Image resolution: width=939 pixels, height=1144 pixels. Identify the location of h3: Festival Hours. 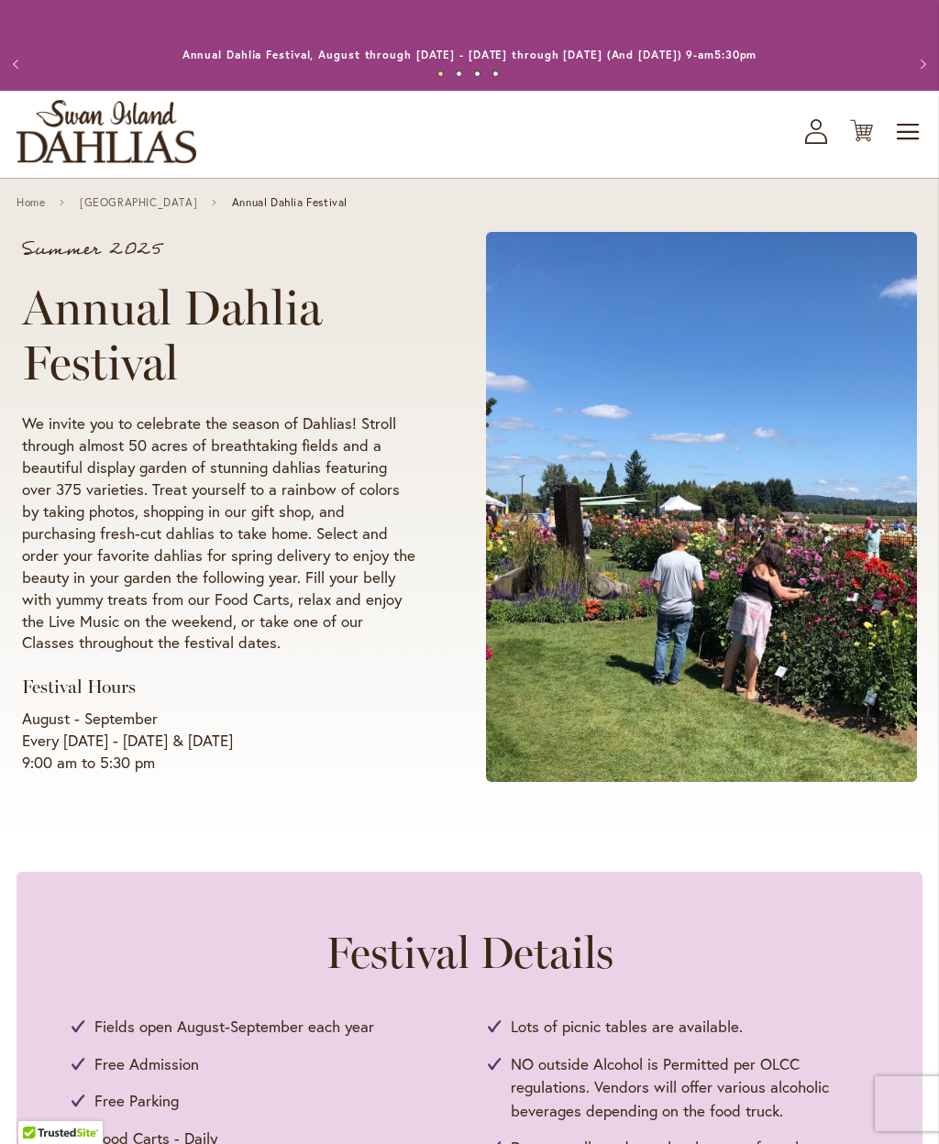
(219, 687).